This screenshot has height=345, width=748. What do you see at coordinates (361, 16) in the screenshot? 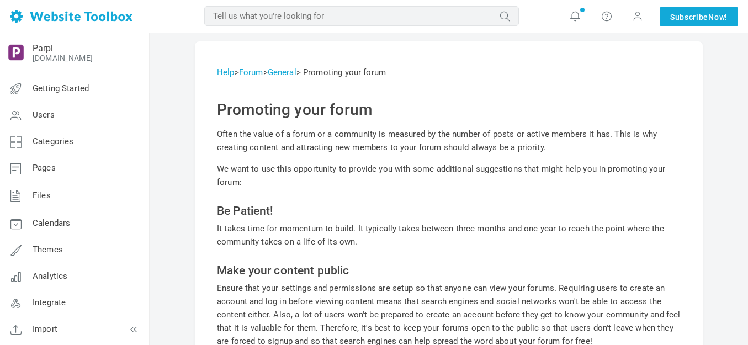
I see `input: Tell us what you're looking for` at bounding box center [361, 16].